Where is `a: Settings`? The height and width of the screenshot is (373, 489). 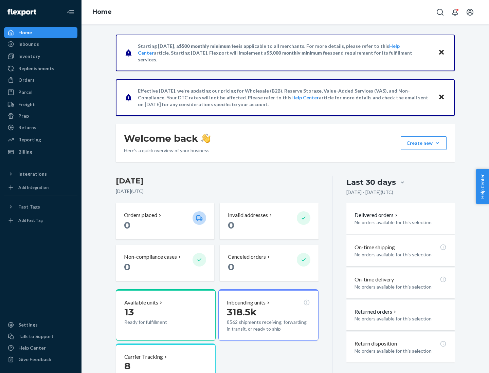
a: Settings is located at coordinates (41, 325).